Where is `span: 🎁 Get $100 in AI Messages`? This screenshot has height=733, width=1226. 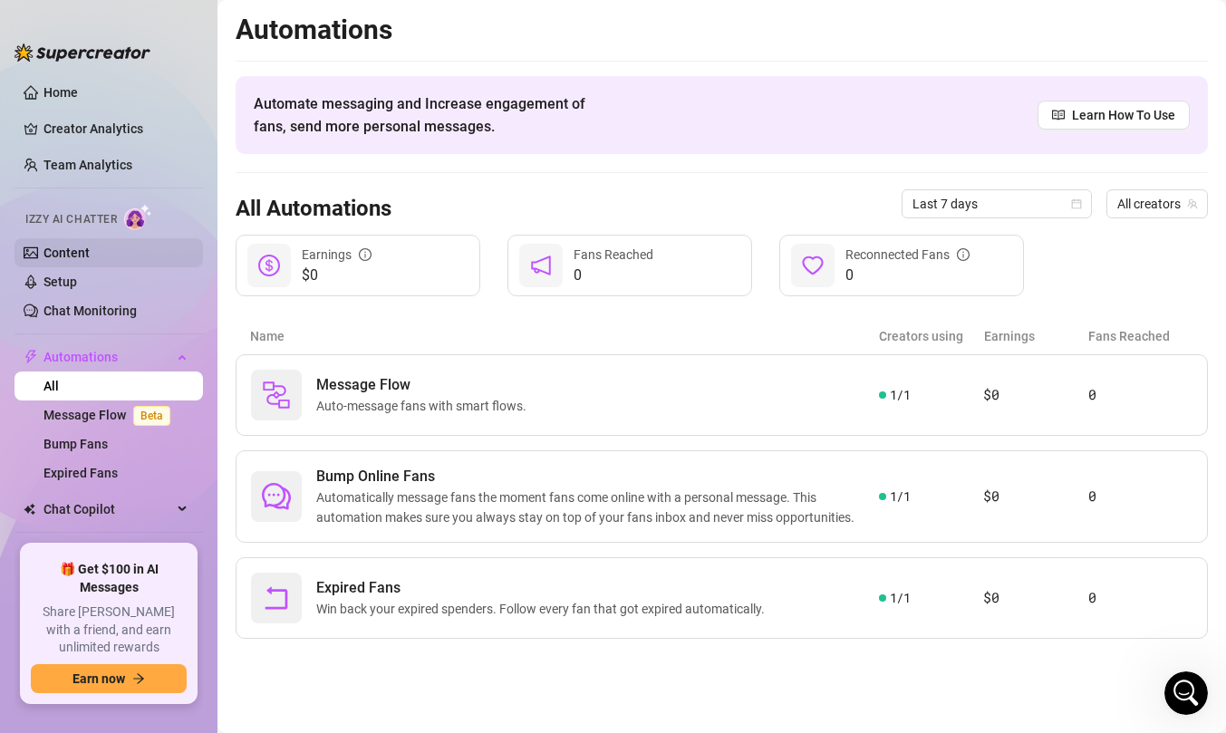 span: 🎁 Get $100 in AI Messages is located at coordinates (109, 578).